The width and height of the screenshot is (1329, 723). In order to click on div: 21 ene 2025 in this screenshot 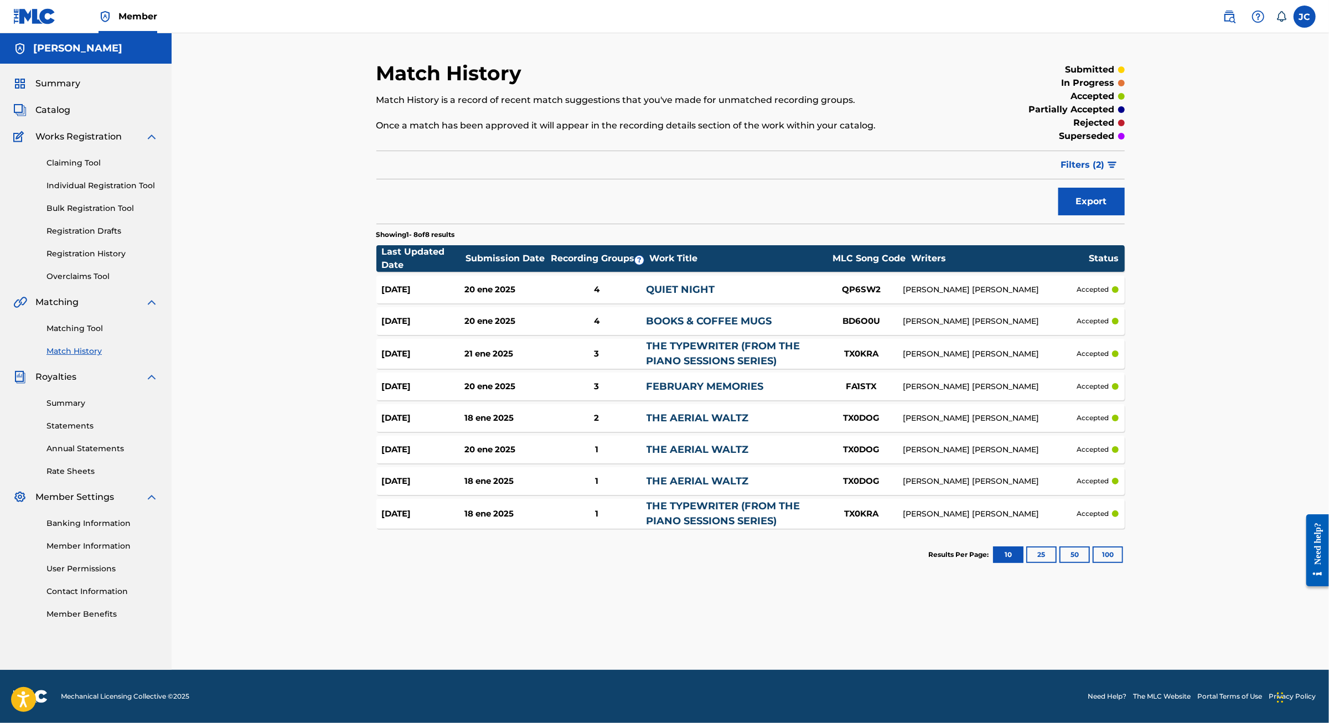, I will do `click(505, 354)`.